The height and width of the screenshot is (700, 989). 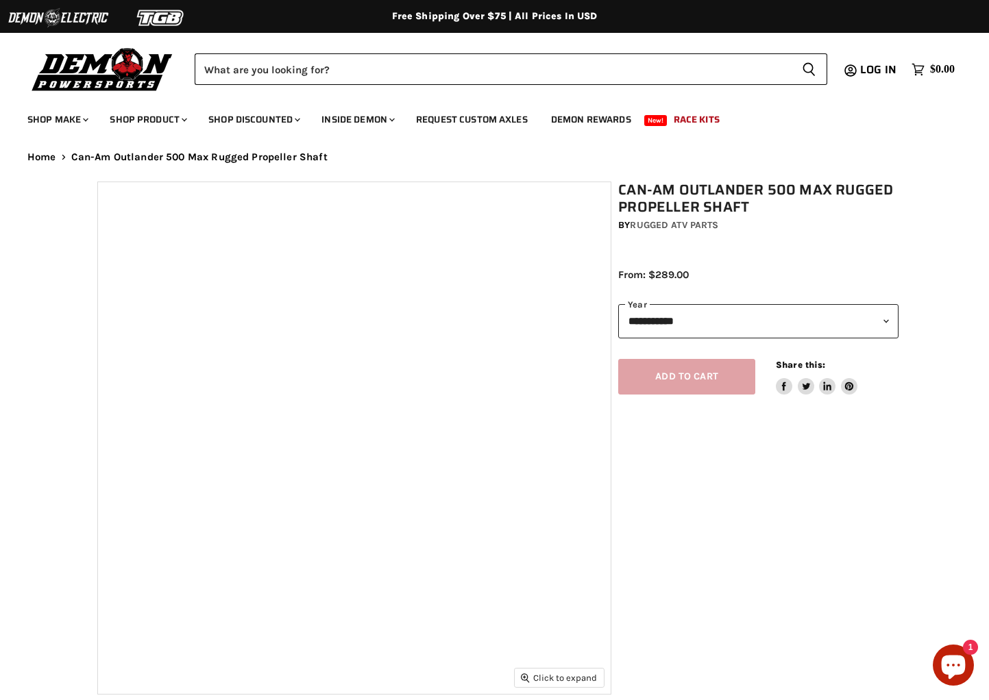 I want to click on h1: Can-Am Outlander 500 Max Rugged Propeller Shaft, so click(x=758, y=199).